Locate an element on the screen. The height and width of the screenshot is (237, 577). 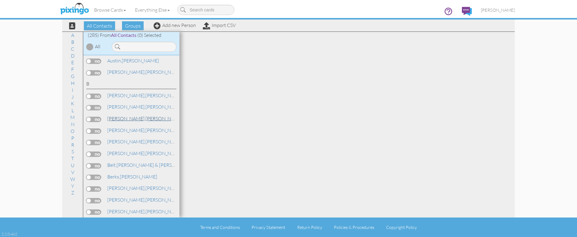
a: Privacy Statement is located at coordinates (268, 227).